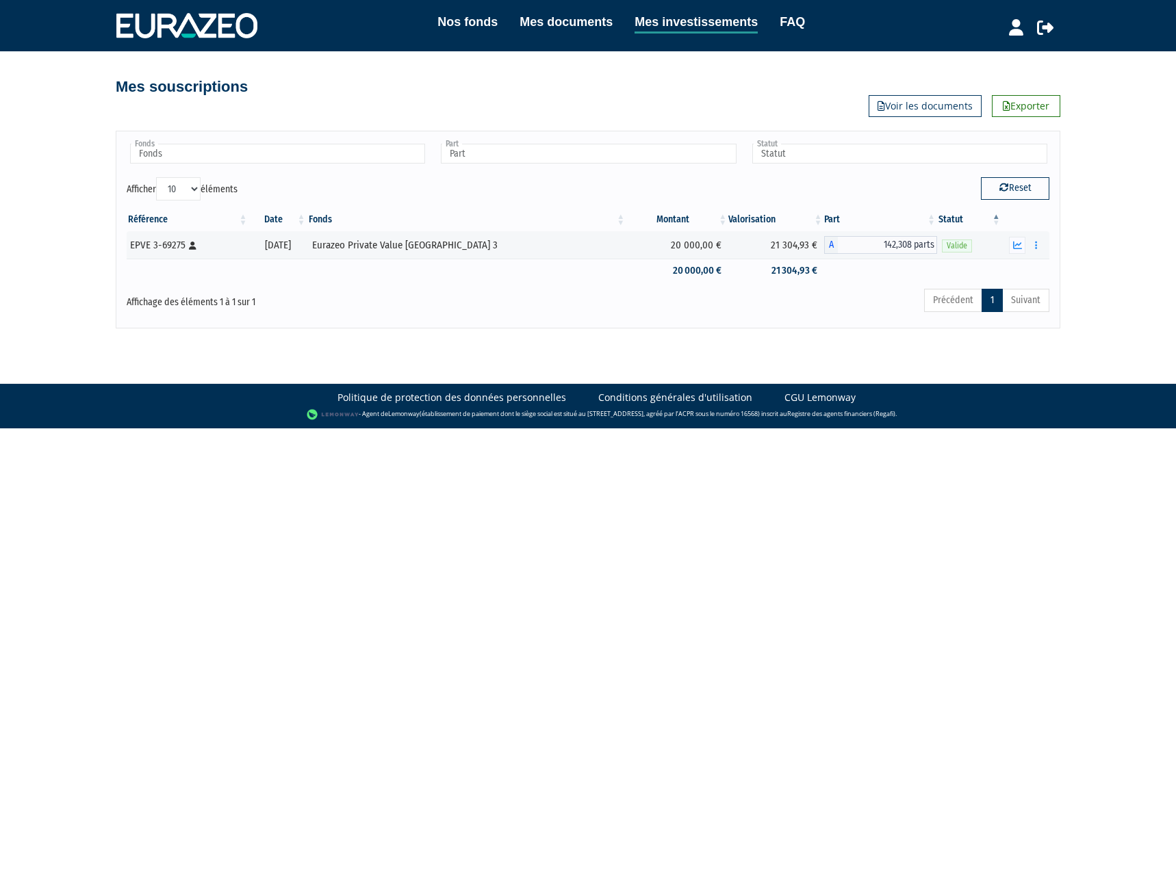 This screenshot has width=1176, height=869. I want to click on img: 1732889491-logotype_eurazeo_blanc_rvb.png, so click(187, 25).